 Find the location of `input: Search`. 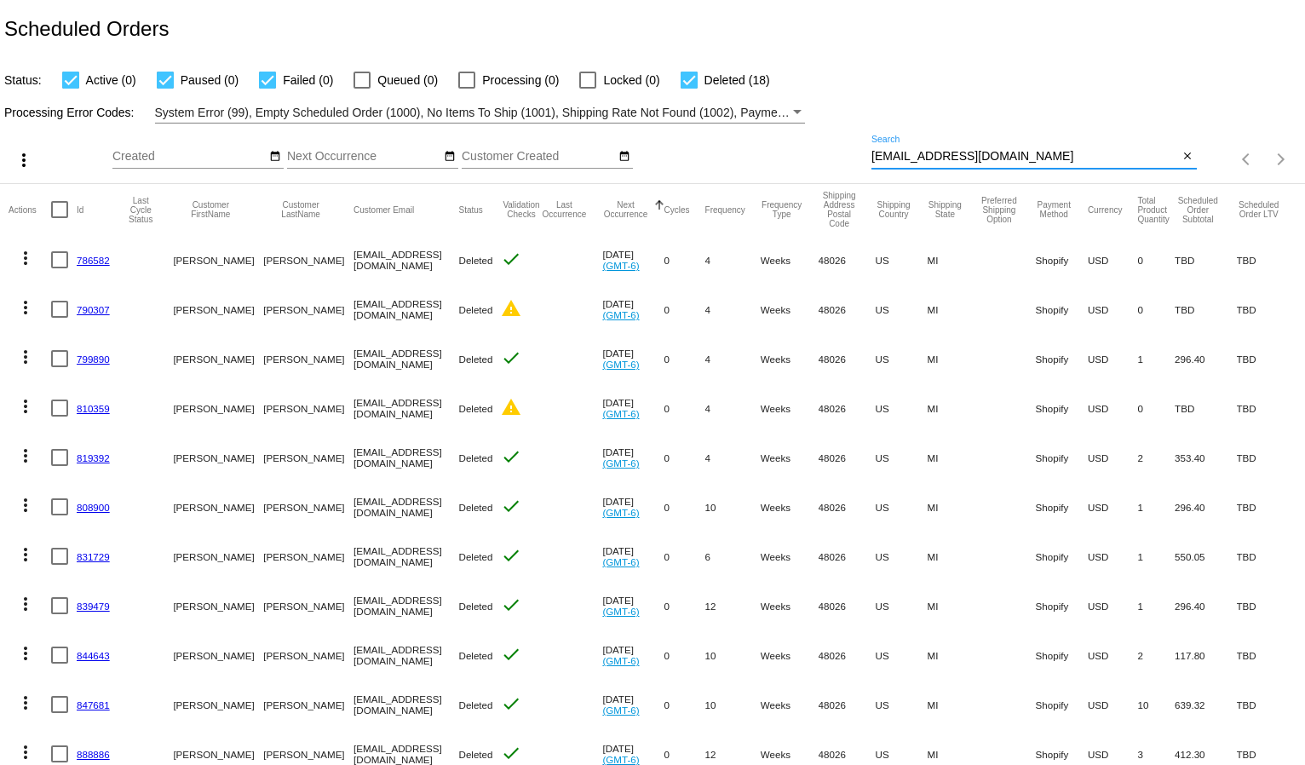

input: Search is located at coordinates (1025, 157).